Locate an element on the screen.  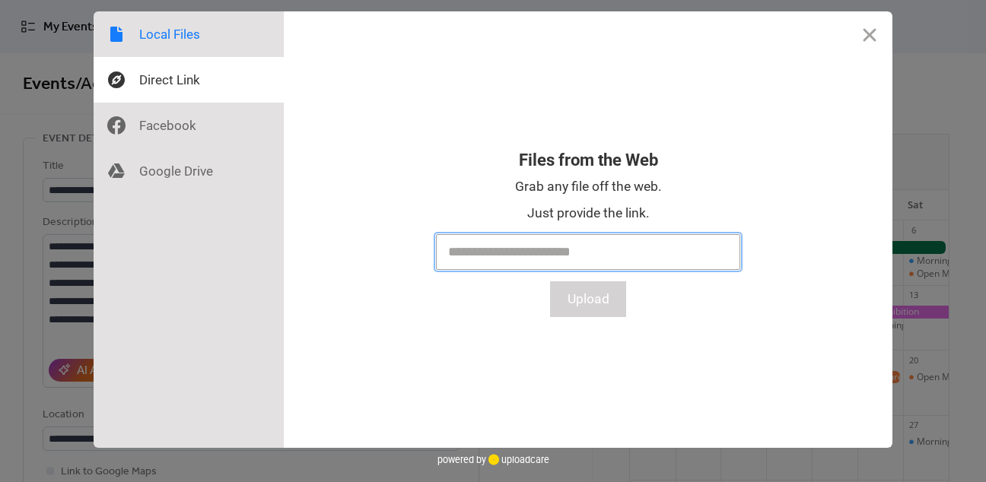
div: Direct Link is located at coordinates (189, 80).